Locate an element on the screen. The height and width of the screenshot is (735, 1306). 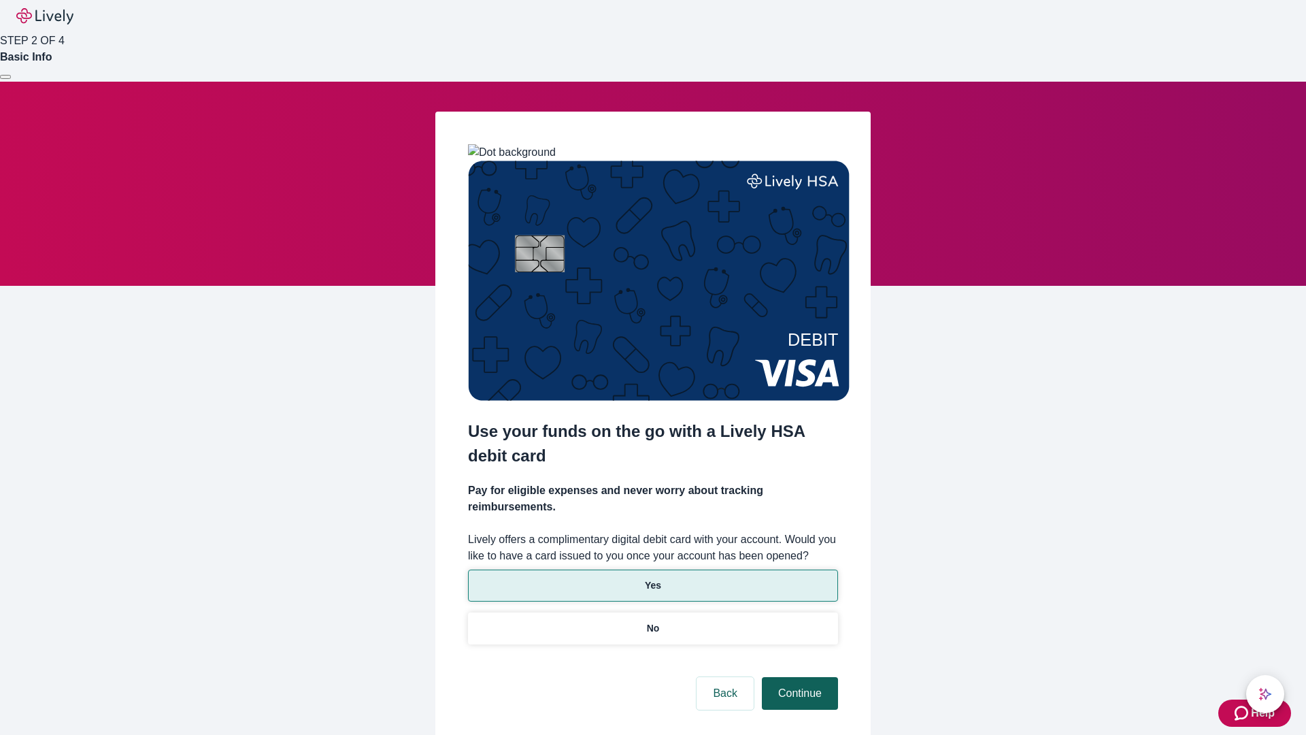
label: Lively offers a complimentary digital debit card with your account. Would you like to have a card... is located at coordinates (653, 548).